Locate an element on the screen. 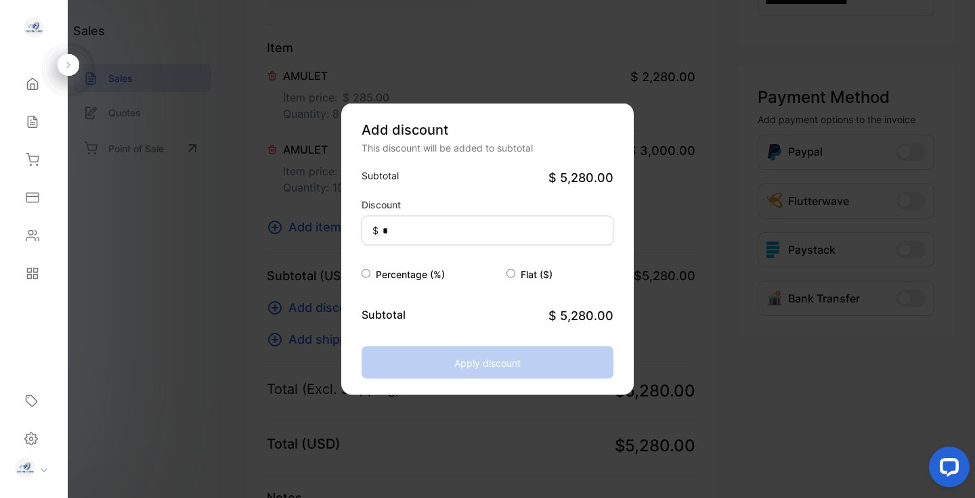 The width and height of the screenshot is (975, 498). label: Discount is located at coordinates (381, 204).